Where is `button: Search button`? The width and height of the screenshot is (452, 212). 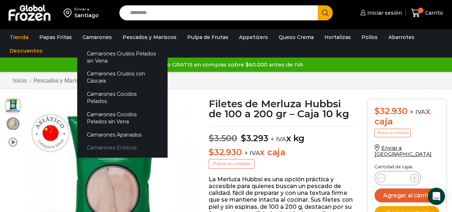
button: Search button is located at coordinates (325, 13).